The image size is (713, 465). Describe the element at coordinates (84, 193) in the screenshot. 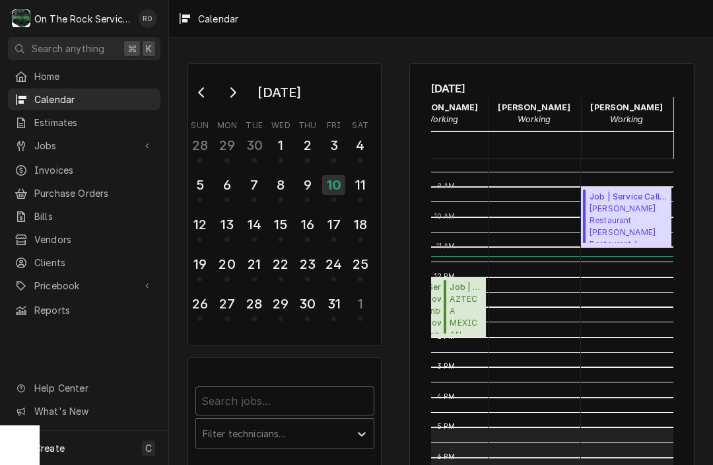

I see `a: Purchase Orders` at that location.